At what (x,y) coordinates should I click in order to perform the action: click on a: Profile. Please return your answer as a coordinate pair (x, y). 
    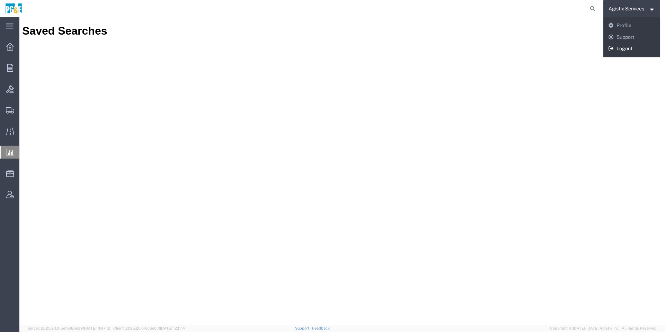
    Looking at the image, I should click on (632, 26).